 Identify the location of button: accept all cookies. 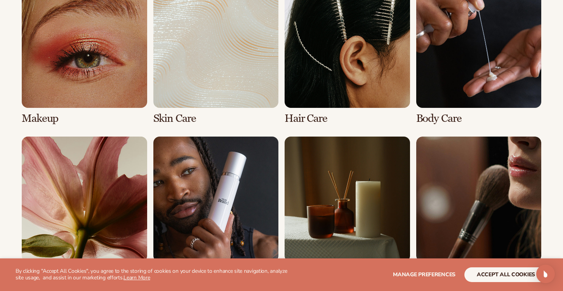
(506, 275).